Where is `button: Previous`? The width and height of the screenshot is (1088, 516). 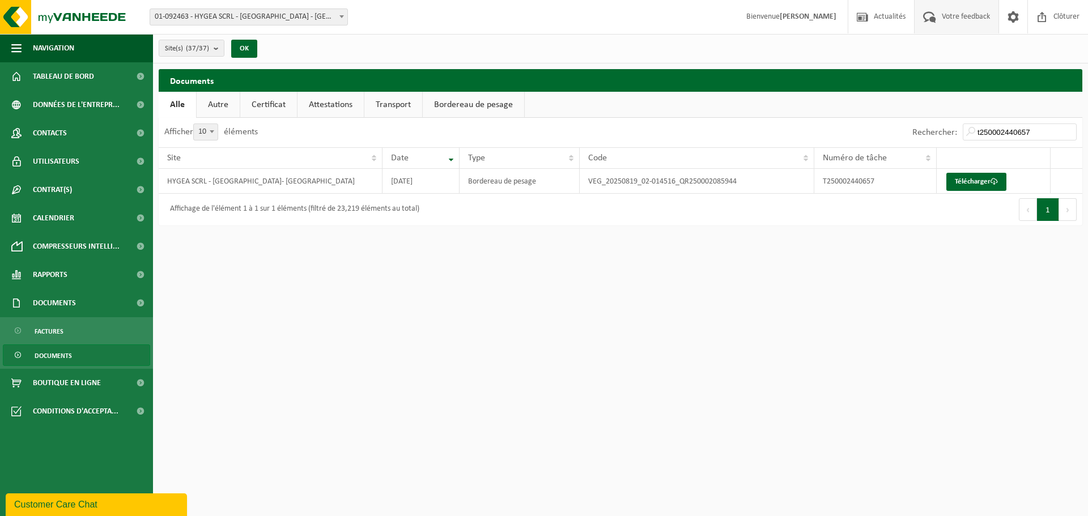 button: Previous is located at coordinates (1028, 210).